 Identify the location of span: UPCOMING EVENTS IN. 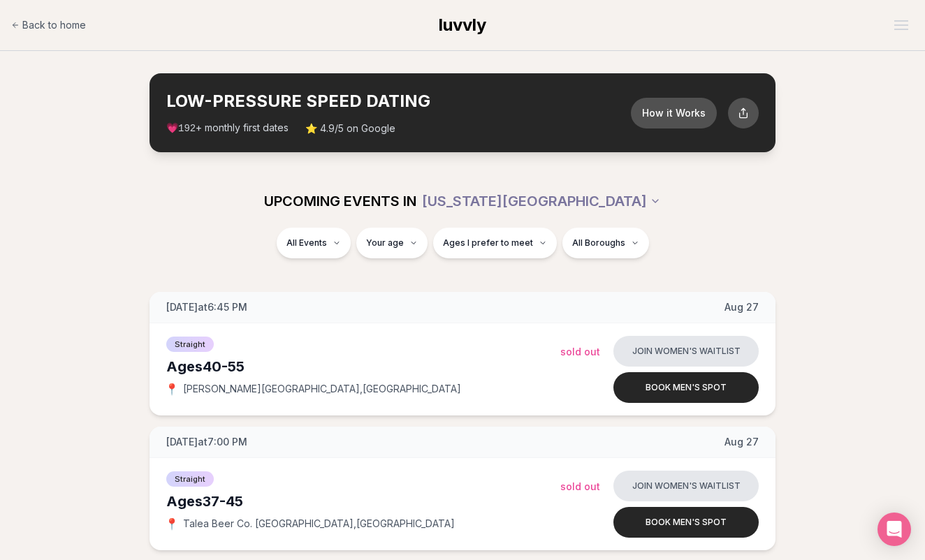
(340, 201).